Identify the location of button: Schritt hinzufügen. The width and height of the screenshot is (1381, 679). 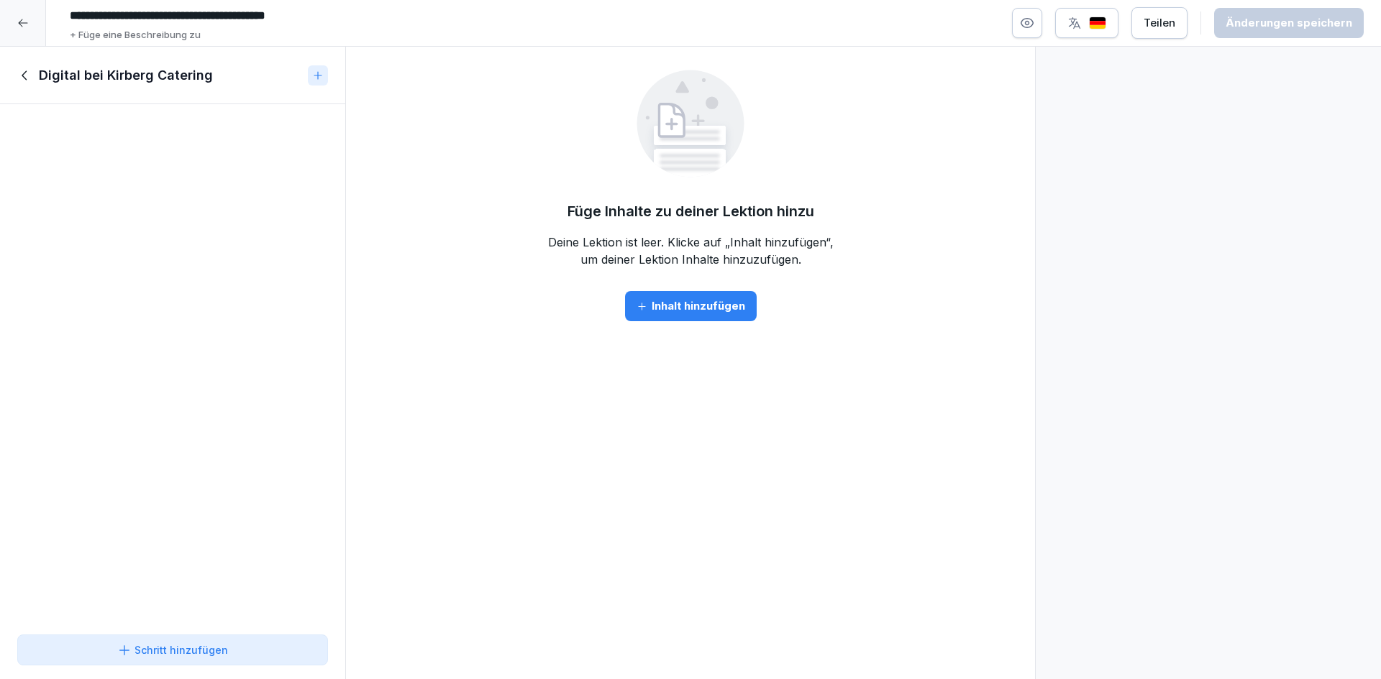
(173, 650).